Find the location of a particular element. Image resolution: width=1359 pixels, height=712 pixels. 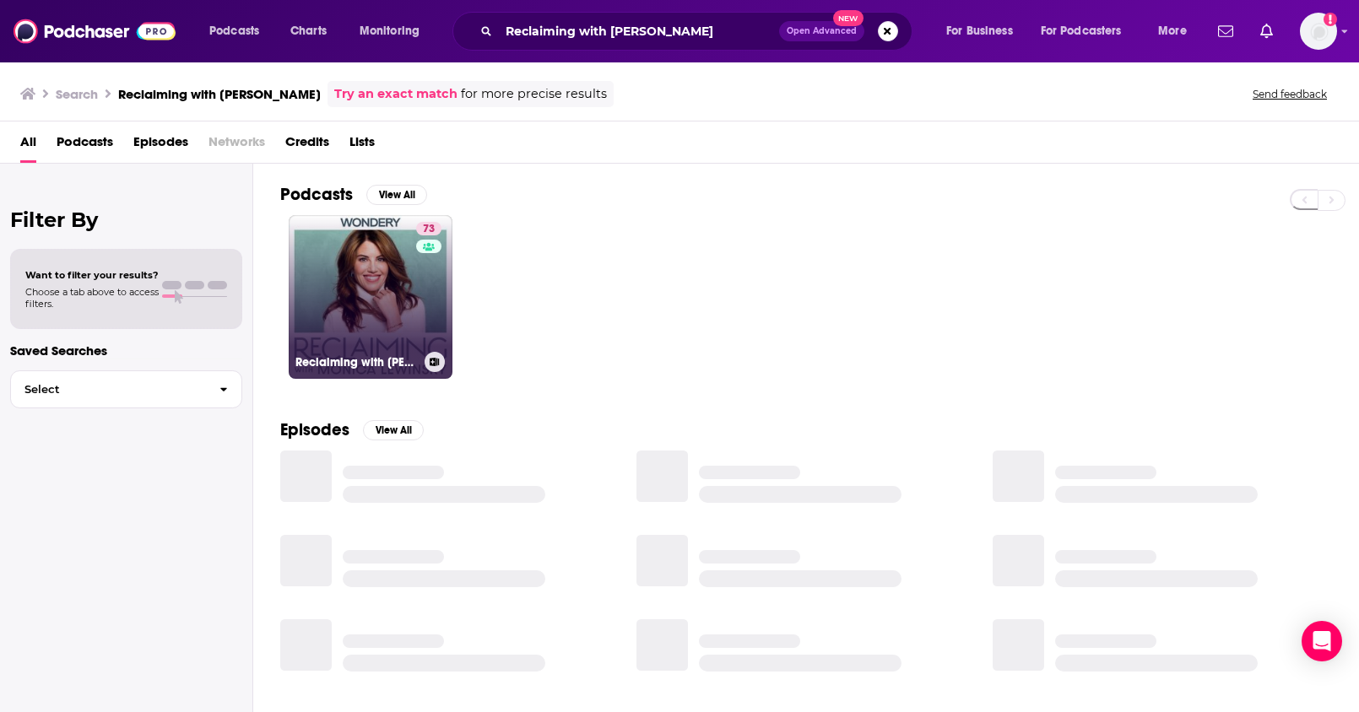

input: Search podcasts, credits, & more... is located at coordinates (639, 31).